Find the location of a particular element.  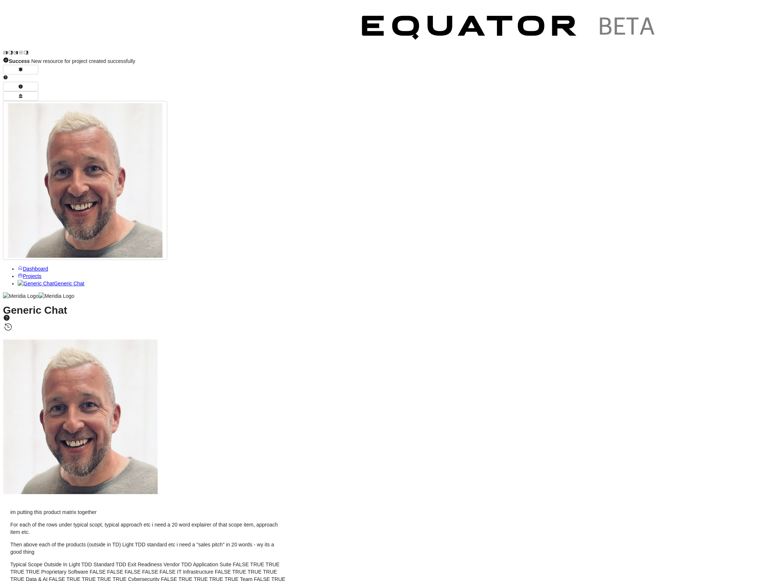

div: Scott Mackay is located at coordinates (391, 418).